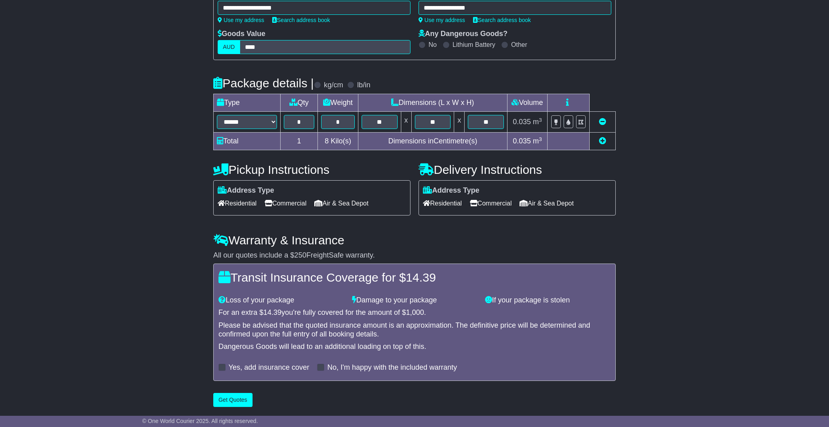  What do you see at coordinates (414, 277) in the screenshot?
I see `h4: Transit Insurance Coverage for $` at bounding box center [414, 277].